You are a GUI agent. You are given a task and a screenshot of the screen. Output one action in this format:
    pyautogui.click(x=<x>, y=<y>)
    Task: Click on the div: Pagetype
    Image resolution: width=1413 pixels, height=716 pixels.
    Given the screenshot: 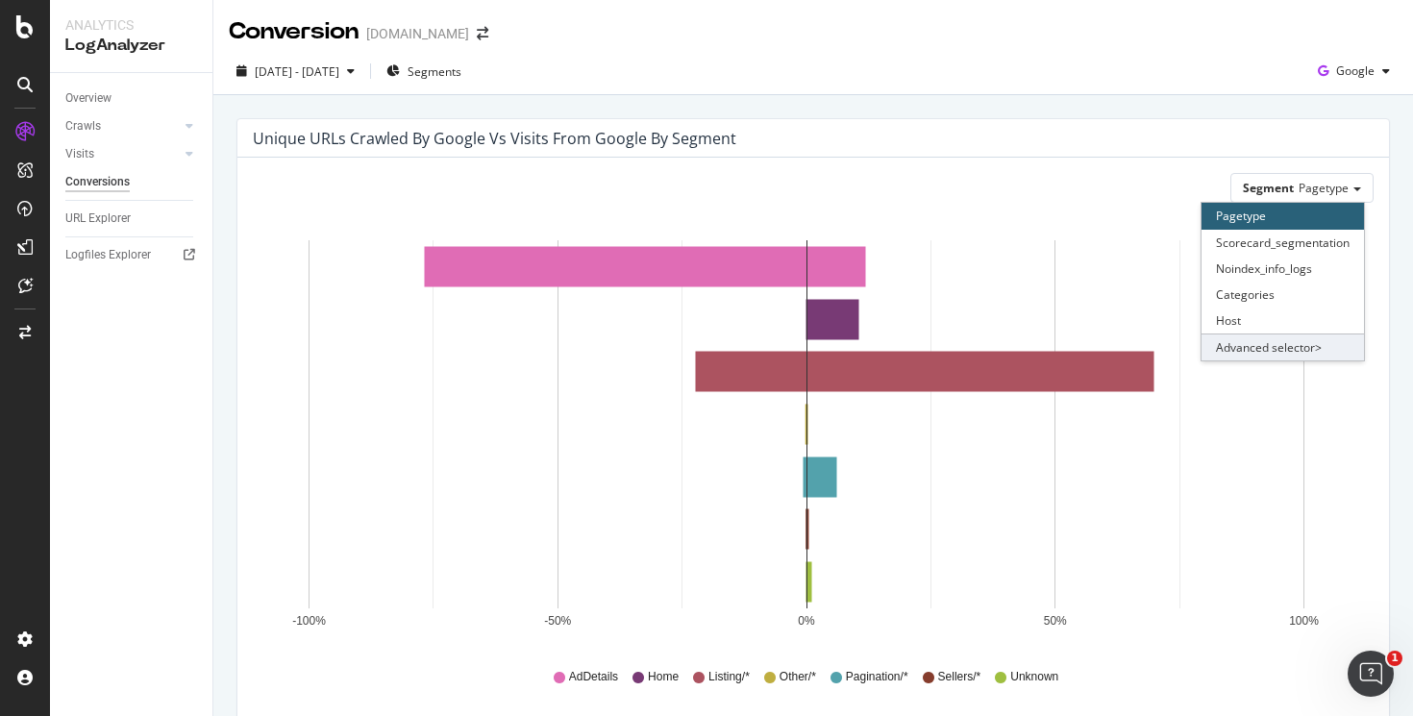 What is the action you would take?
    pyautogui.click(x=1282, y=215)
    